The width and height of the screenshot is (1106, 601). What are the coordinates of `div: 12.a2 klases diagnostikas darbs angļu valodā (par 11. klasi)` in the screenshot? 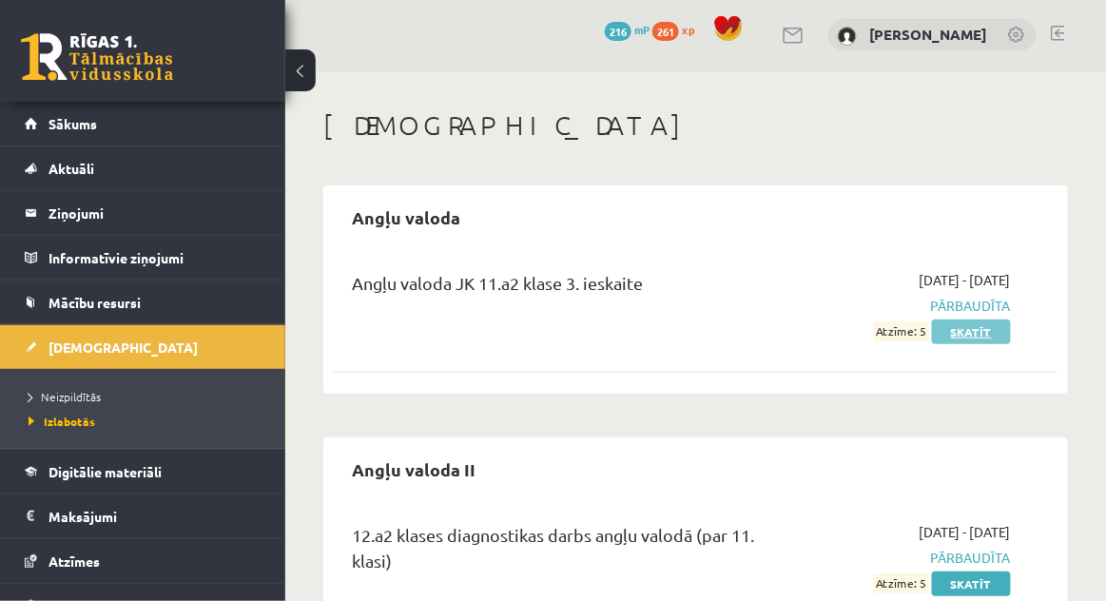 It's located at (567, 553).